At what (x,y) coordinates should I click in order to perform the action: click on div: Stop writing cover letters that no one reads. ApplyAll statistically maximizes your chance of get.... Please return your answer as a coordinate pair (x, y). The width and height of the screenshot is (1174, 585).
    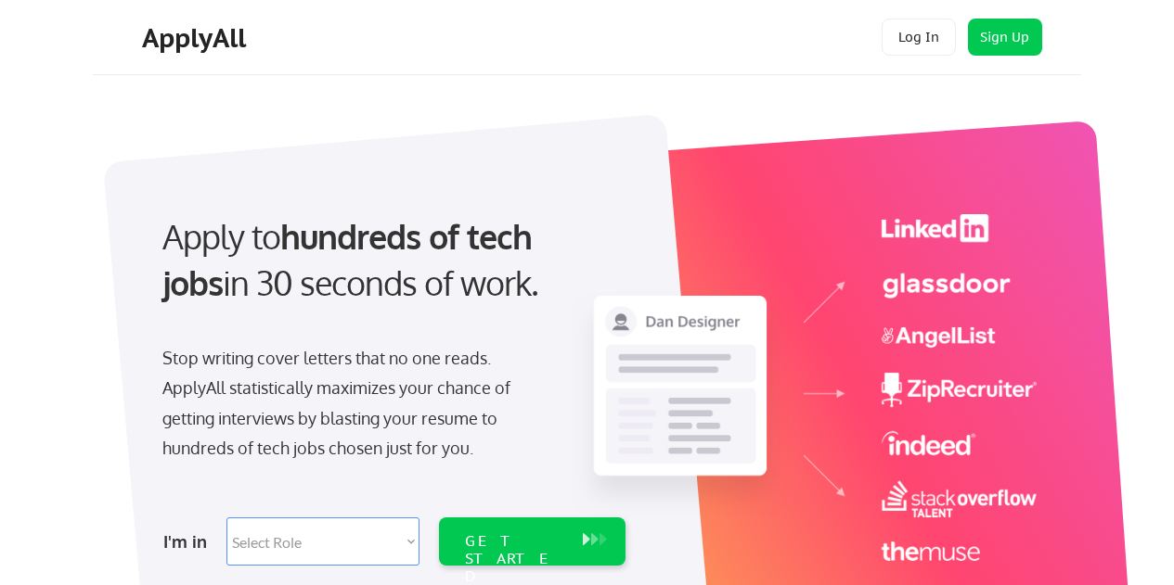
    Looking at the image, I should click on (353, 404).